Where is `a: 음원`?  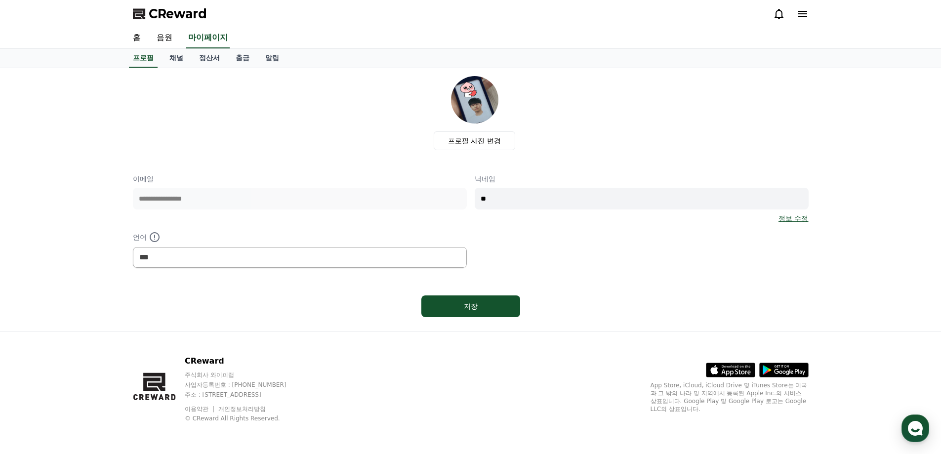 a: 음원 is located at coordinates (164, 38).